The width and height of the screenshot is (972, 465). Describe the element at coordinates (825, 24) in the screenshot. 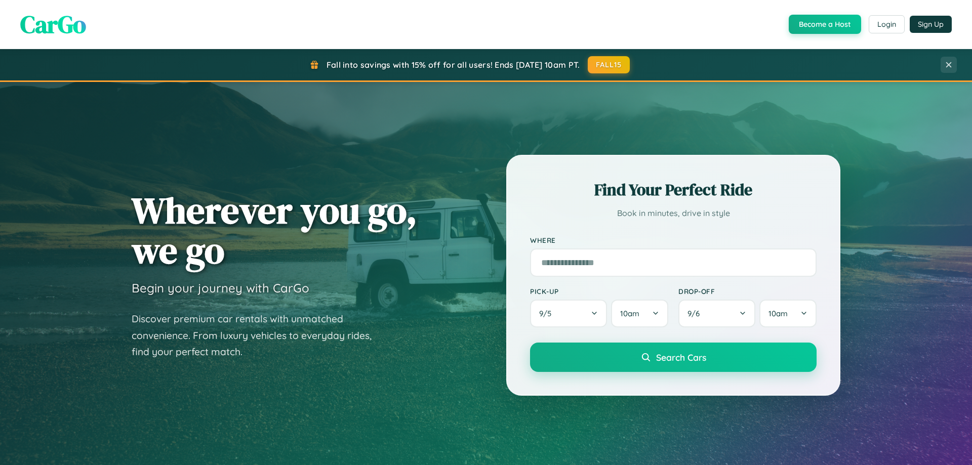

I see `button: Become a Host` at that location.